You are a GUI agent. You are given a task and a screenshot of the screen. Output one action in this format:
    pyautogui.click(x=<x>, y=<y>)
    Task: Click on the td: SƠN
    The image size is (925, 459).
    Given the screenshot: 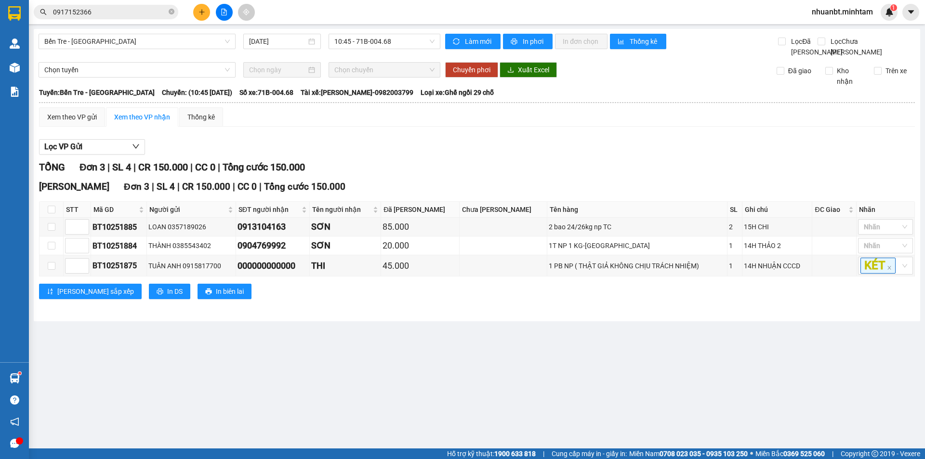 What is the action you would take?
    pyautogui.click(x=346, y=227)
    